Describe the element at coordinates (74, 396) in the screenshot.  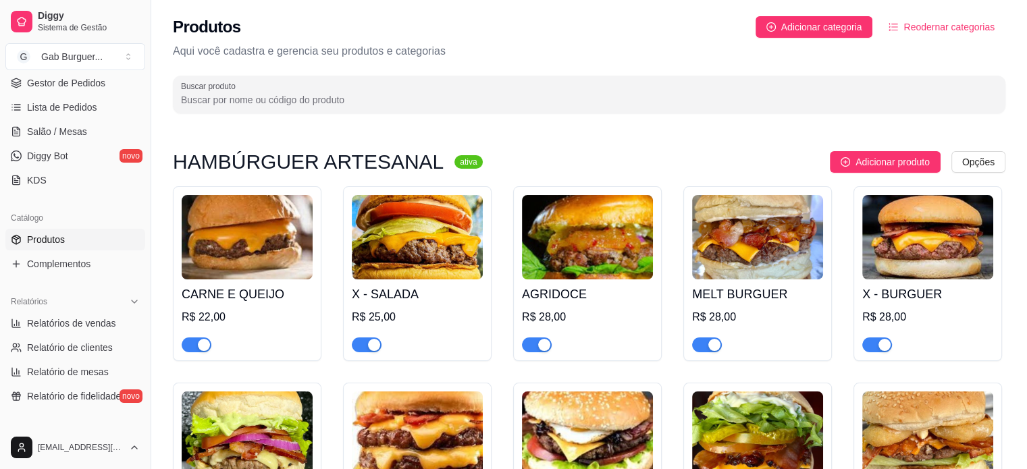
I see `span: Relatório de fidelidade` at that location.